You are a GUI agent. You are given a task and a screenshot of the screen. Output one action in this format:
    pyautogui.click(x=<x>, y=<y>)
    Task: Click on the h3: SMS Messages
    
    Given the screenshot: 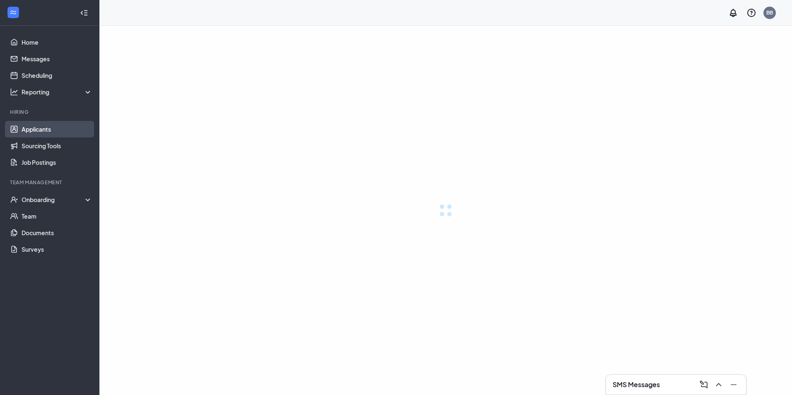 What is the action you would take?
    pyautogui.click(x=637, y=385)
    